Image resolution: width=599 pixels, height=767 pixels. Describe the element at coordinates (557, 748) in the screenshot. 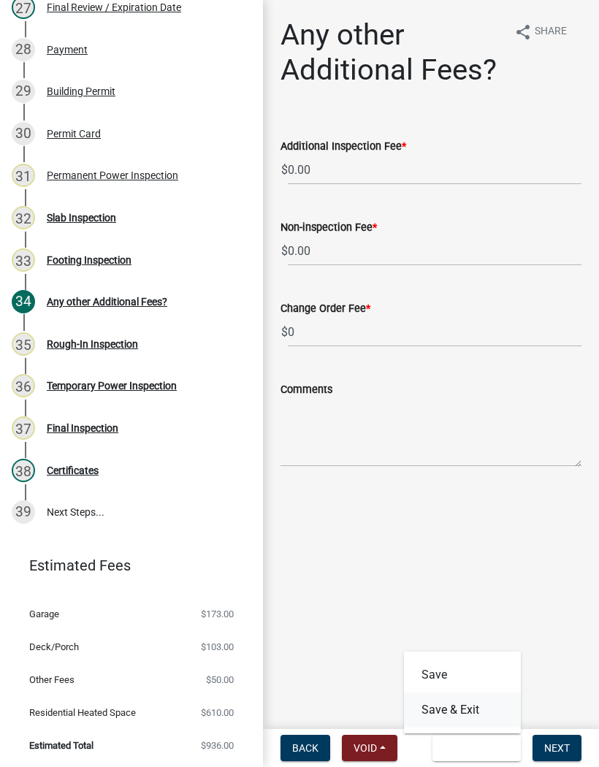

I see `span: Next` at that location.